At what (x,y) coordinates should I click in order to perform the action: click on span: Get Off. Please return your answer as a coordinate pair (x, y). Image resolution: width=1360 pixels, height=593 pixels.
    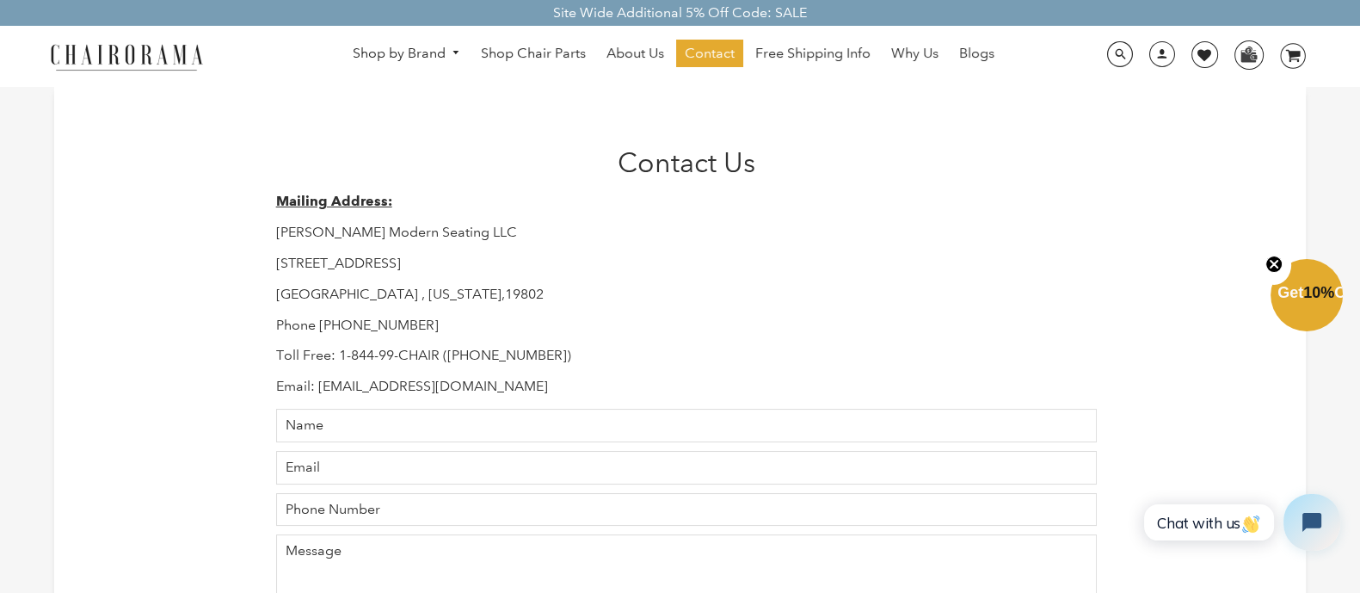
    Looking at the image, I should click on (1317, 292).